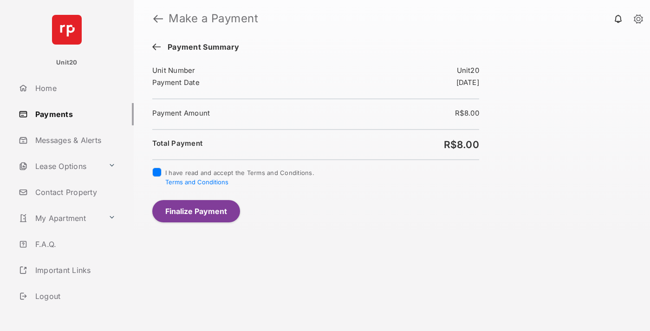  I want to click on span: Payment Summary, so click(201, 48).